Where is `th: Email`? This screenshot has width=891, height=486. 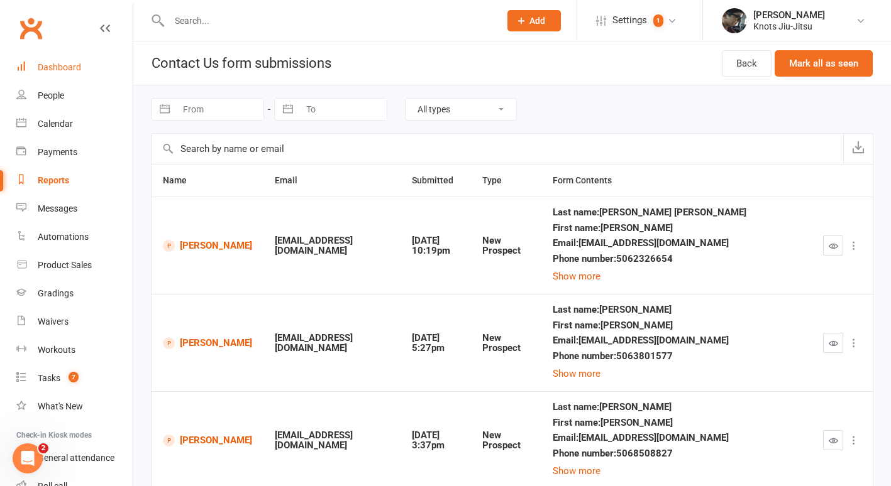
th: Email is located at coordinates (332, 180).